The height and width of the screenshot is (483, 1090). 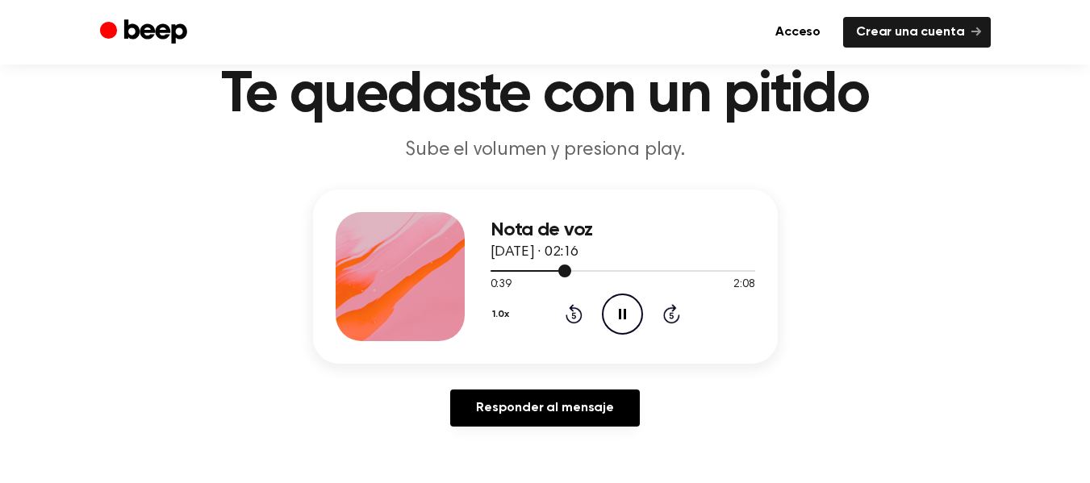 What do you see at coordinates (544, 150) in the screenshot?
I see `font: Sube el volumen y presiona play.` at bounding box center [544, 150].